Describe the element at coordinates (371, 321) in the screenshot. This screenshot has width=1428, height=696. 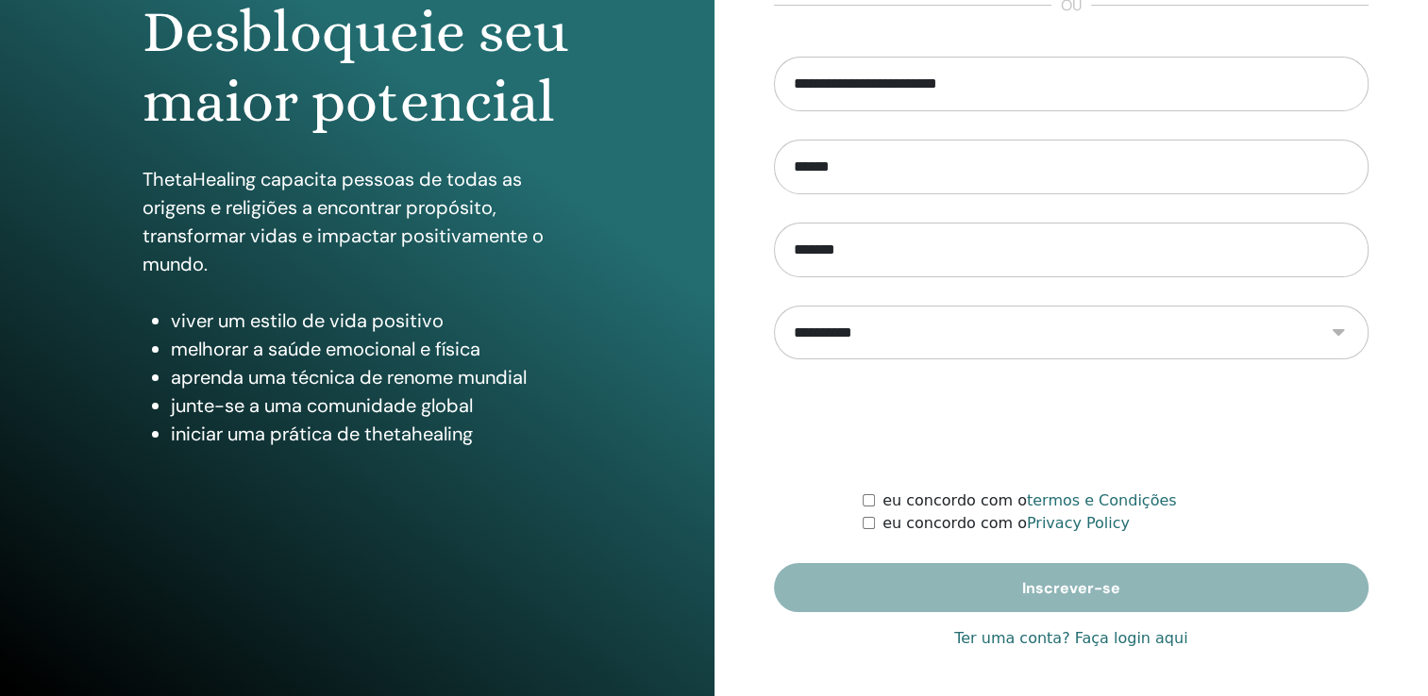
I see `li: viver um estilo de vida positivo` at that location.